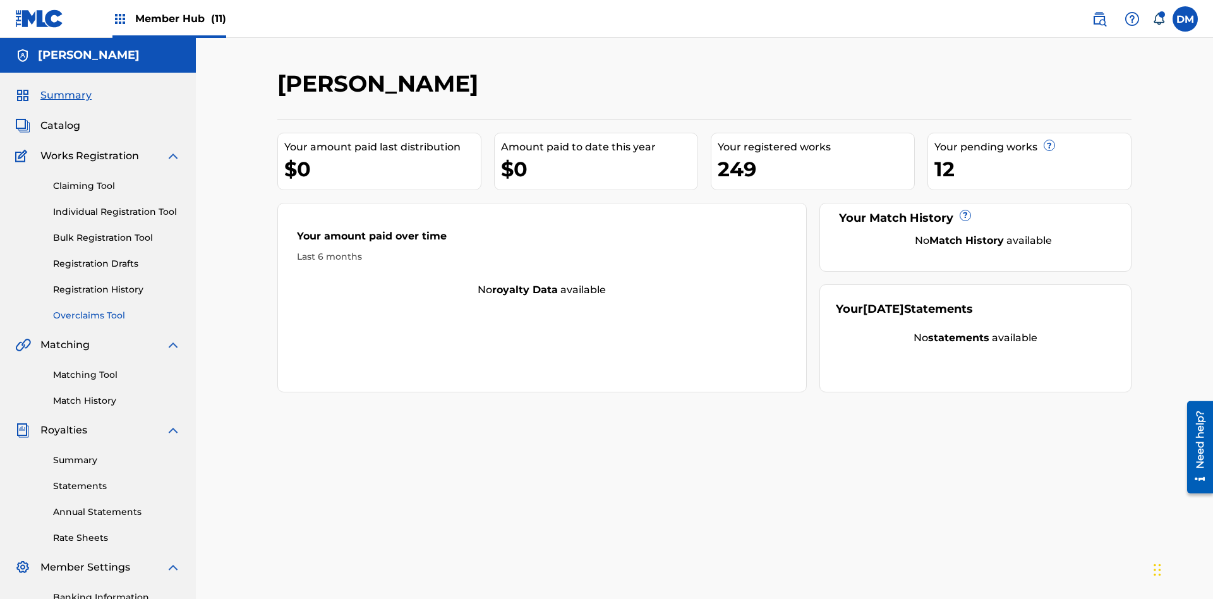  Describe the element at coordinates (382, 147) in the screenshot. I see `div: Your amount paid last distribution` at that location.